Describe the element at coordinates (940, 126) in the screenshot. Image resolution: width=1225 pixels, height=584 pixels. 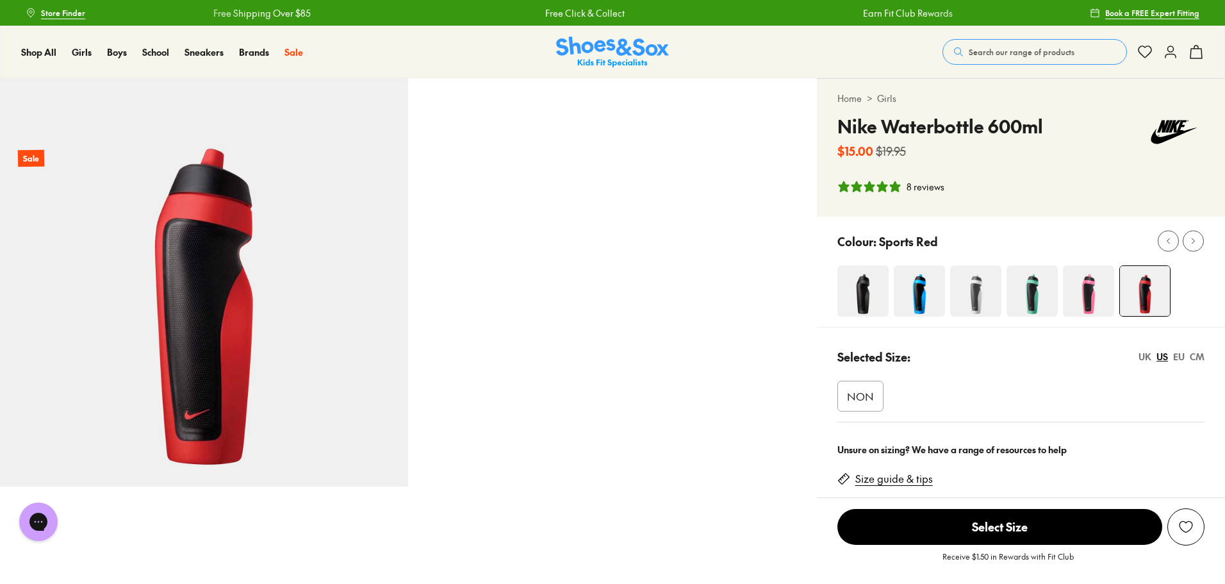
I see `h4: Nike Waterbottle 600ml` at that location.